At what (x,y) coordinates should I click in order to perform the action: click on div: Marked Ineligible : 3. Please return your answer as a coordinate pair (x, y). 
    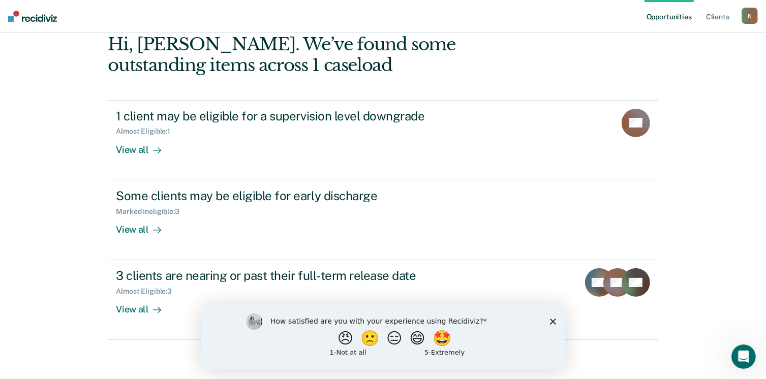
    Looking at the image, I should click on (151, 211).